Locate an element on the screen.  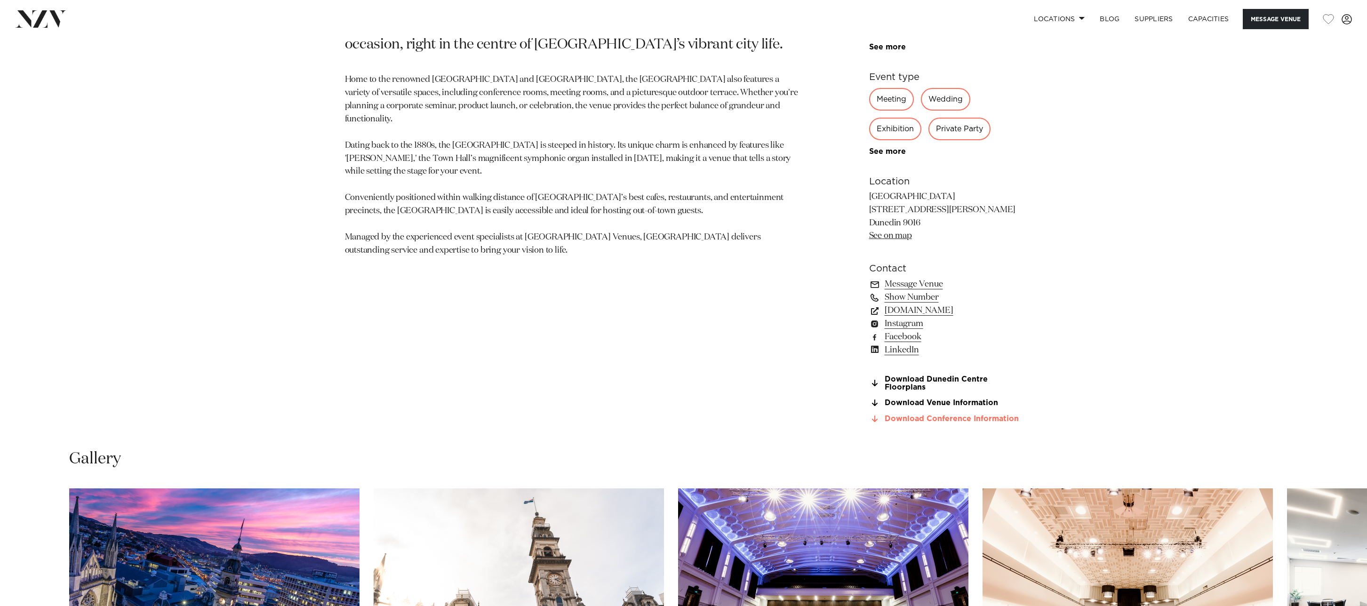
h6: Location is located at coordinates (946, 182).